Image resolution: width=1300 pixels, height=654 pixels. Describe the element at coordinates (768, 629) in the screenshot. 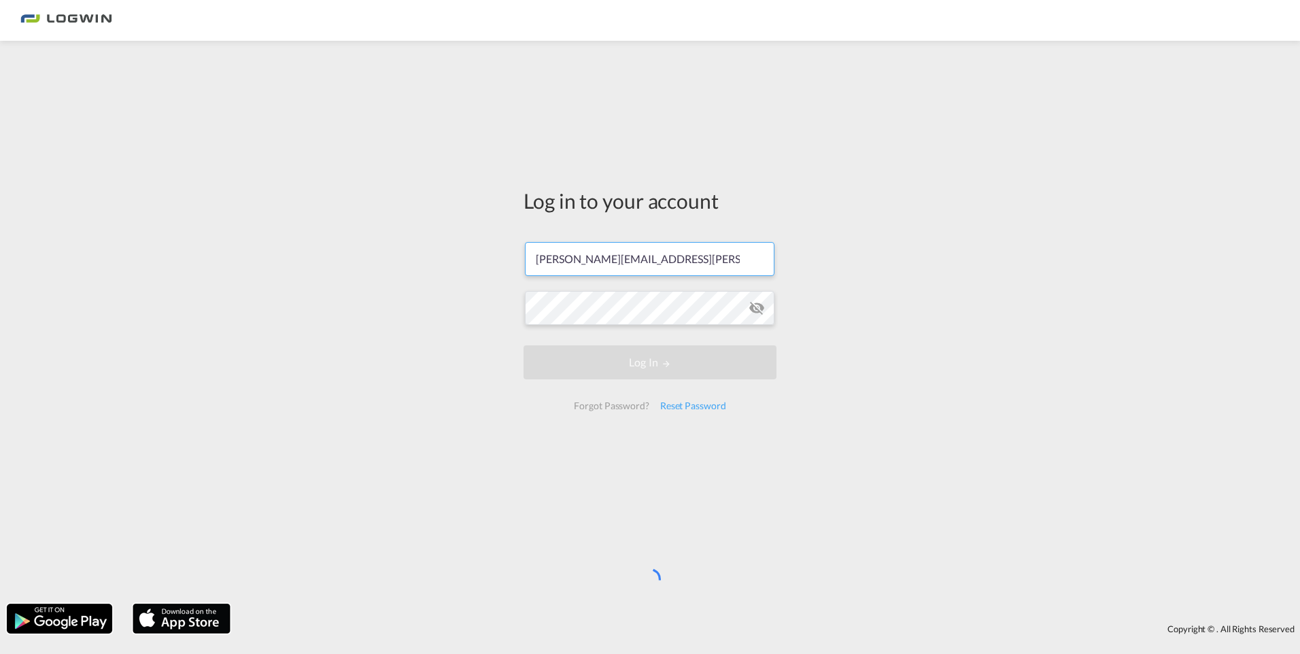

I see `div: Copyright © . All Rights Reserved` at that location.